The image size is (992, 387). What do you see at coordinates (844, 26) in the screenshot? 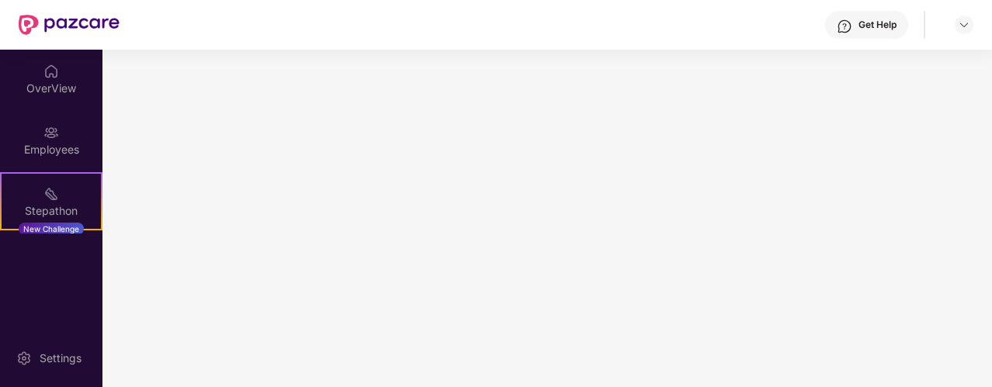
I see `img: svg+xml;base64,PHN2ZyBpZD0iSGVscC0zMngzMiIgeG1sbnM9Imh0dHA6Ly93d3cudzMub3JnLzIwMDAvc3ZnIiB3aWR0aD...` at bounding box center [844, 26].